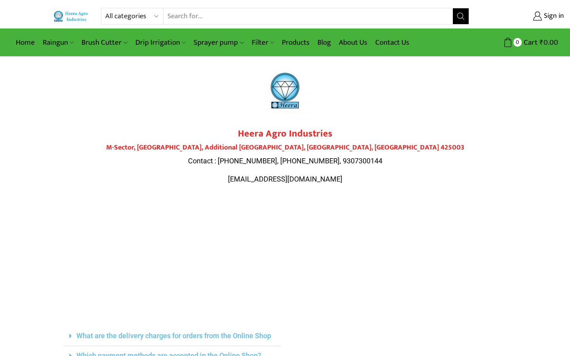 The image size is (570, 356). Describe the element at coordinates (392, 42) in the screenshot. I see `a: Contact Us` at that location.